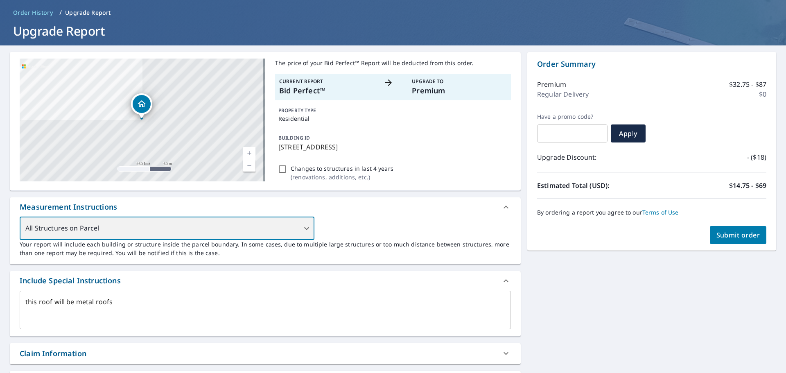  I want to click on p: Upgrade Discount:, so click(595, 157).